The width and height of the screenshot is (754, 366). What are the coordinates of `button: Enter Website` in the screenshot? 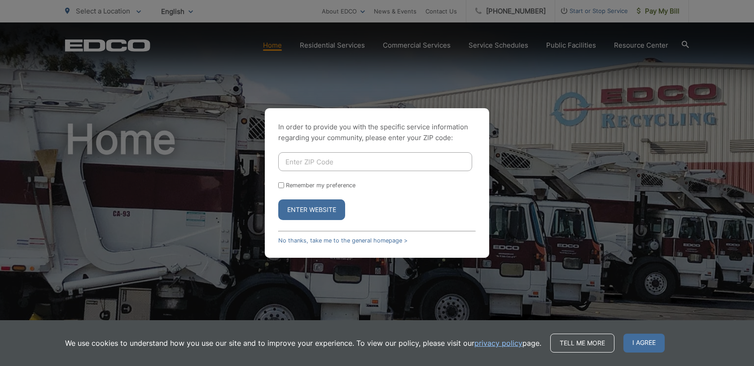 It's located at (311, 209).